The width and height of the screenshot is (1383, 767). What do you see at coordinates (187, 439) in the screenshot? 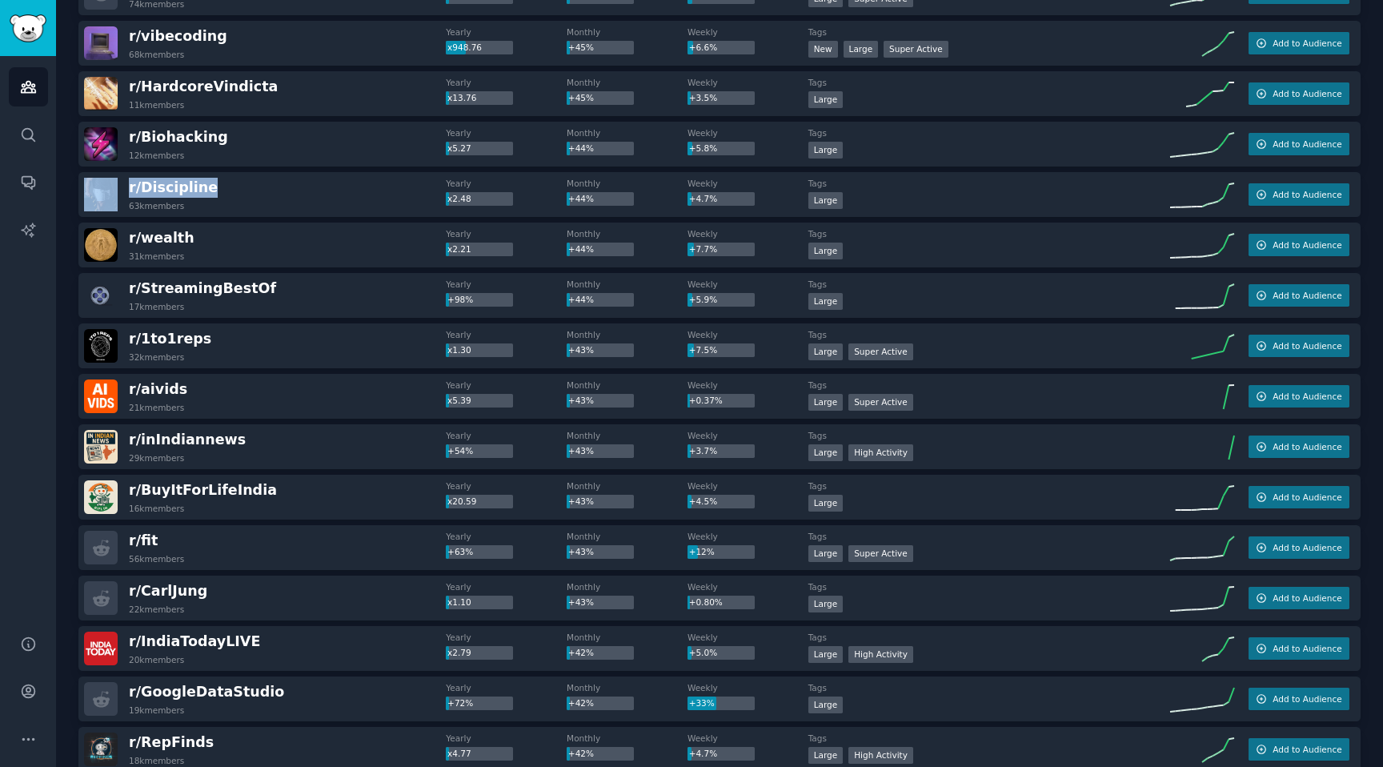
I see `span: r/ inIndiannews` at bounding box center [187, 439].